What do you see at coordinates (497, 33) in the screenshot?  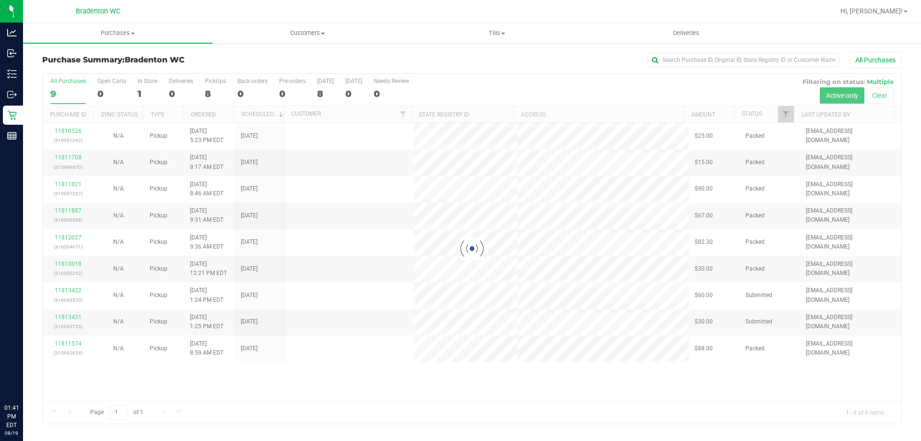 I see `span: Tills` at bounding box center [497, 33].